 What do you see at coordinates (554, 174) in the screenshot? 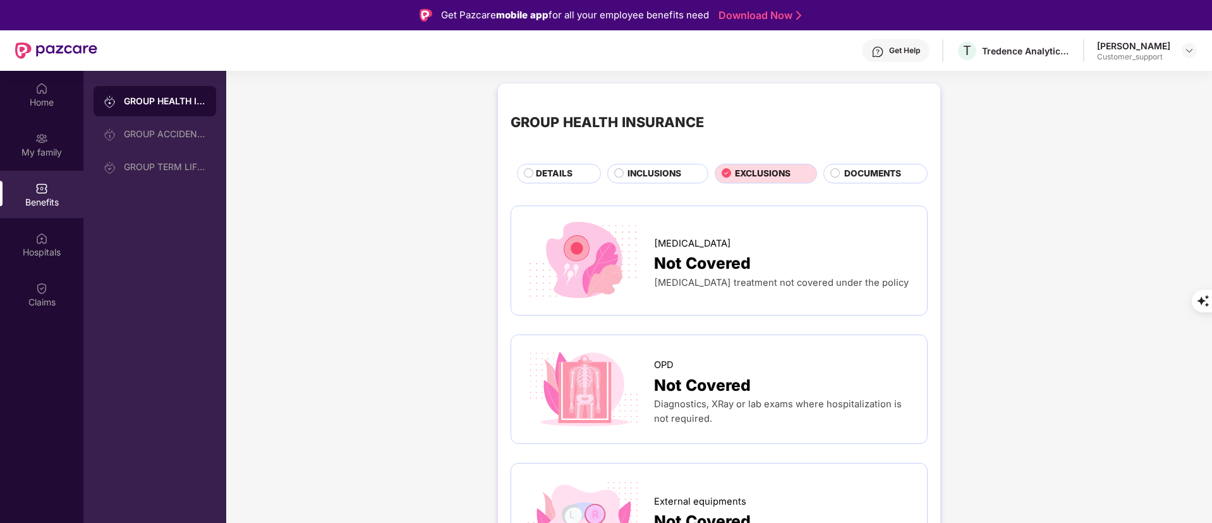
I see `span: DETAILS` at bounding box center [554, 174].